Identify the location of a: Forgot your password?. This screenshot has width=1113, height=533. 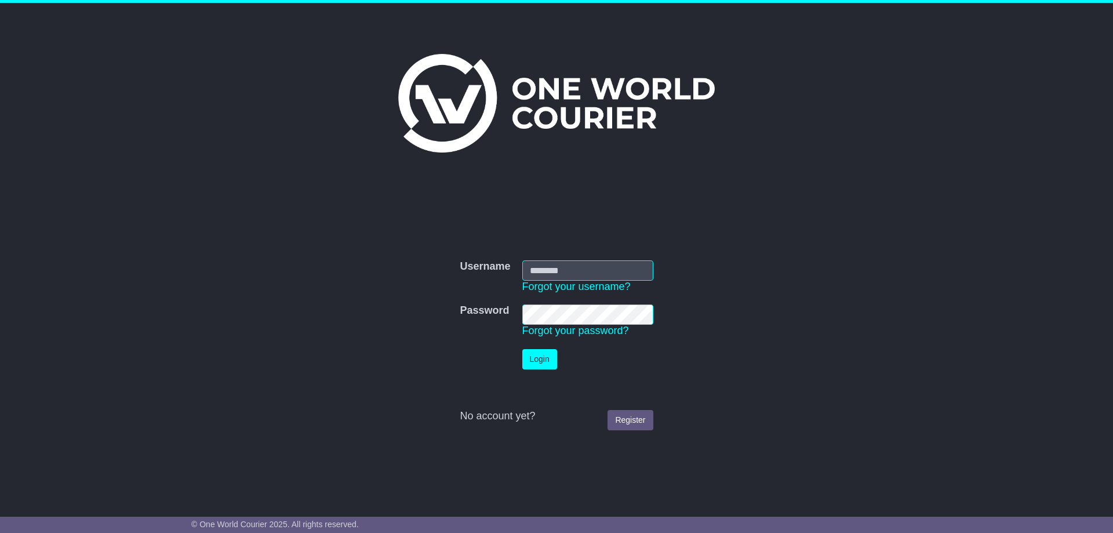
(576, 331).